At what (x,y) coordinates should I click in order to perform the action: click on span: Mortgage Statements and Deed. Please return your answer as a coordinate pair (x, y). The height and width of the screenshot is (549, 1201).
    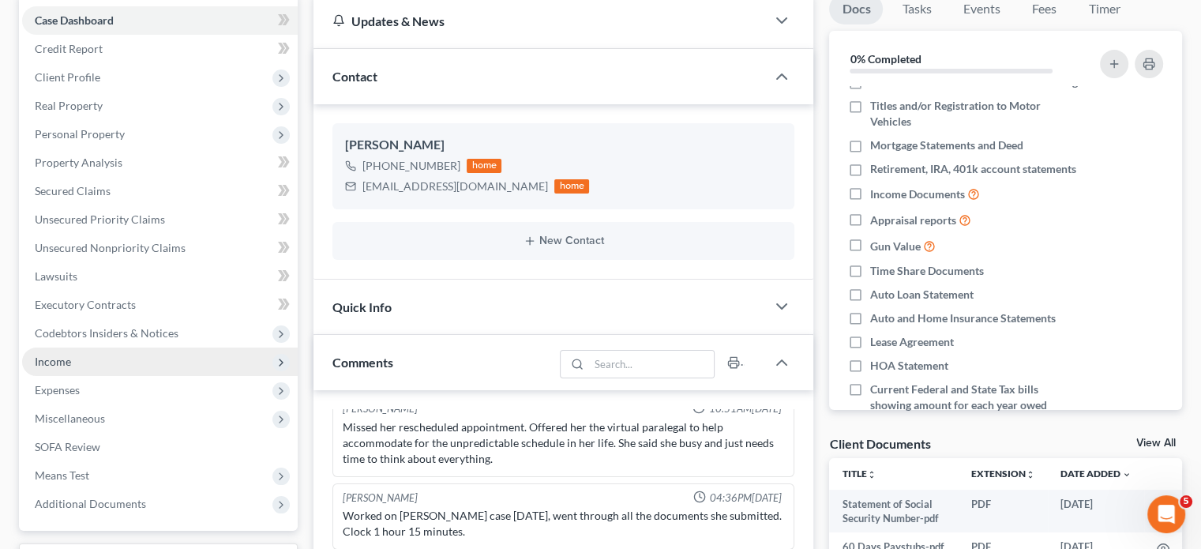
    Looking at the image, I should click on (947, 145).